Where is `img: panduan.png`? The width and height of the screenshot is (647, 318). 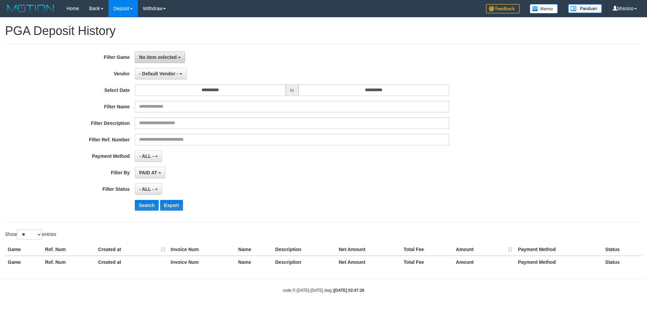 img: panduan.png is located at coordinates (585, 8).